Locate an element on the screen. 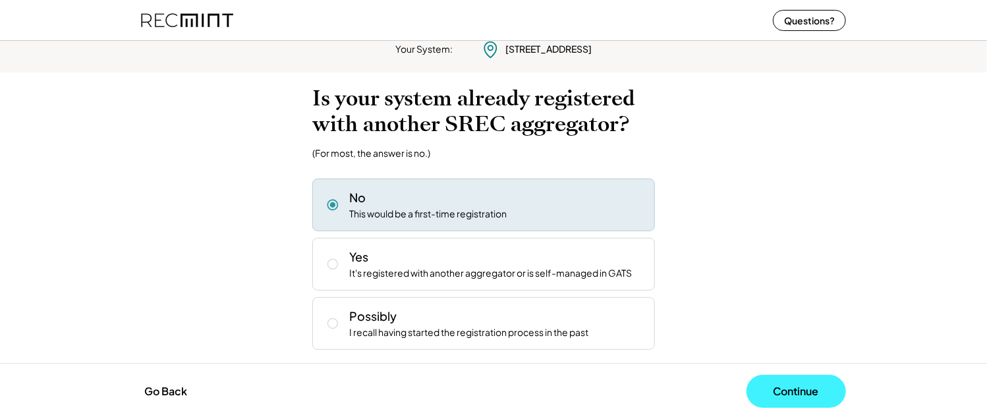 The width and height of the screenshot is (987, 419). button: Go Back is located at coordinates (166, 391).